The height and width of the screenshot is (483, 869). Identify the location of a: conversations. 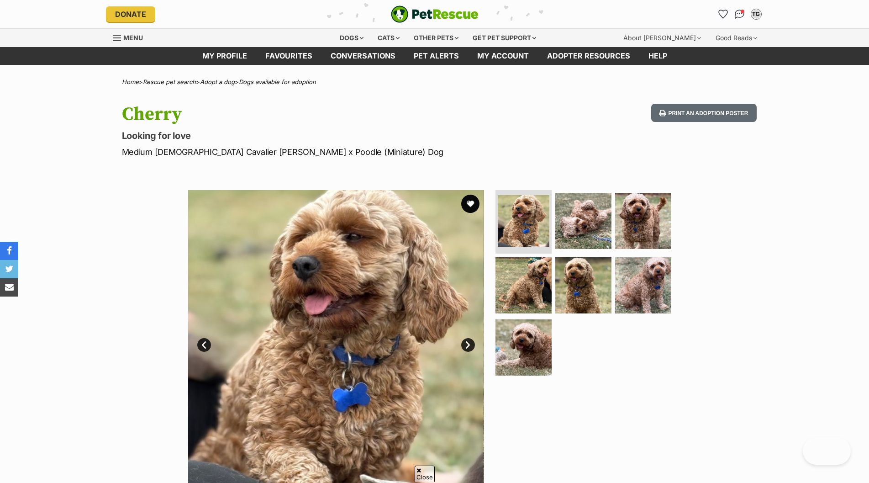
(363, 56).